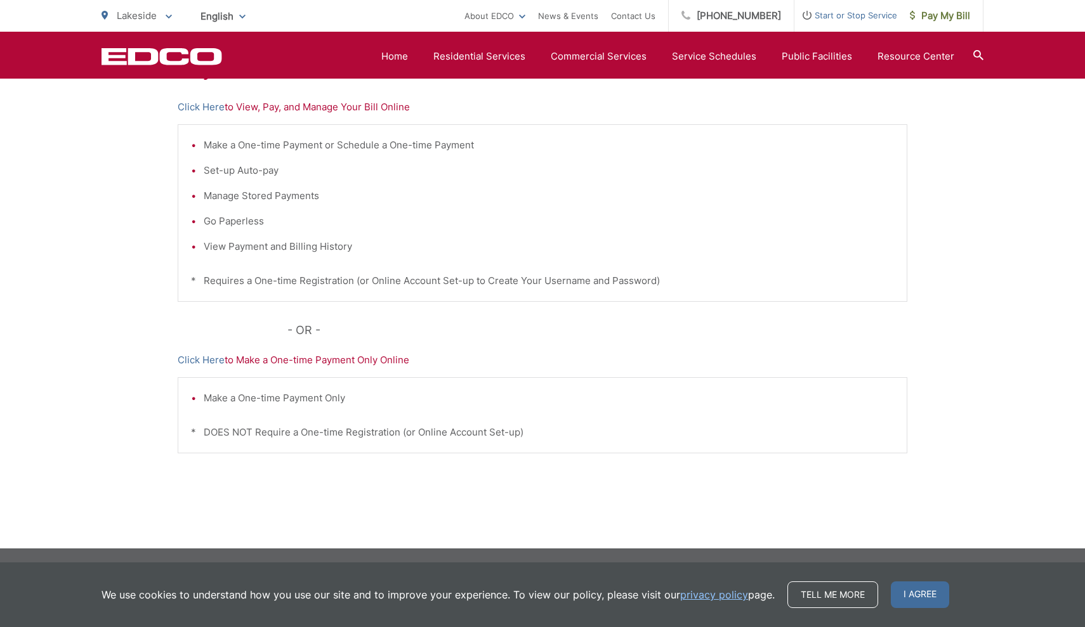 The width and height of the screenshot is (1085, 627). What do you see at coordinates (223, 16) in the screenshot?
I see `span: English` at bounding box center [223, 16].